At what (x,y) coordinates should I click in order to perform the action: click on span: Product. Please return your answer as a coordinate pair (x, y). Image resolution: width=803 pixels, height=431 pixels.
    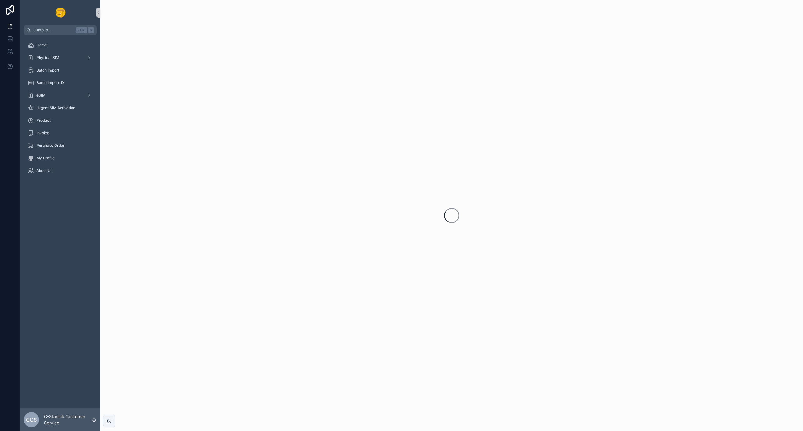
    Looking at the image, I should click on (43, 121).